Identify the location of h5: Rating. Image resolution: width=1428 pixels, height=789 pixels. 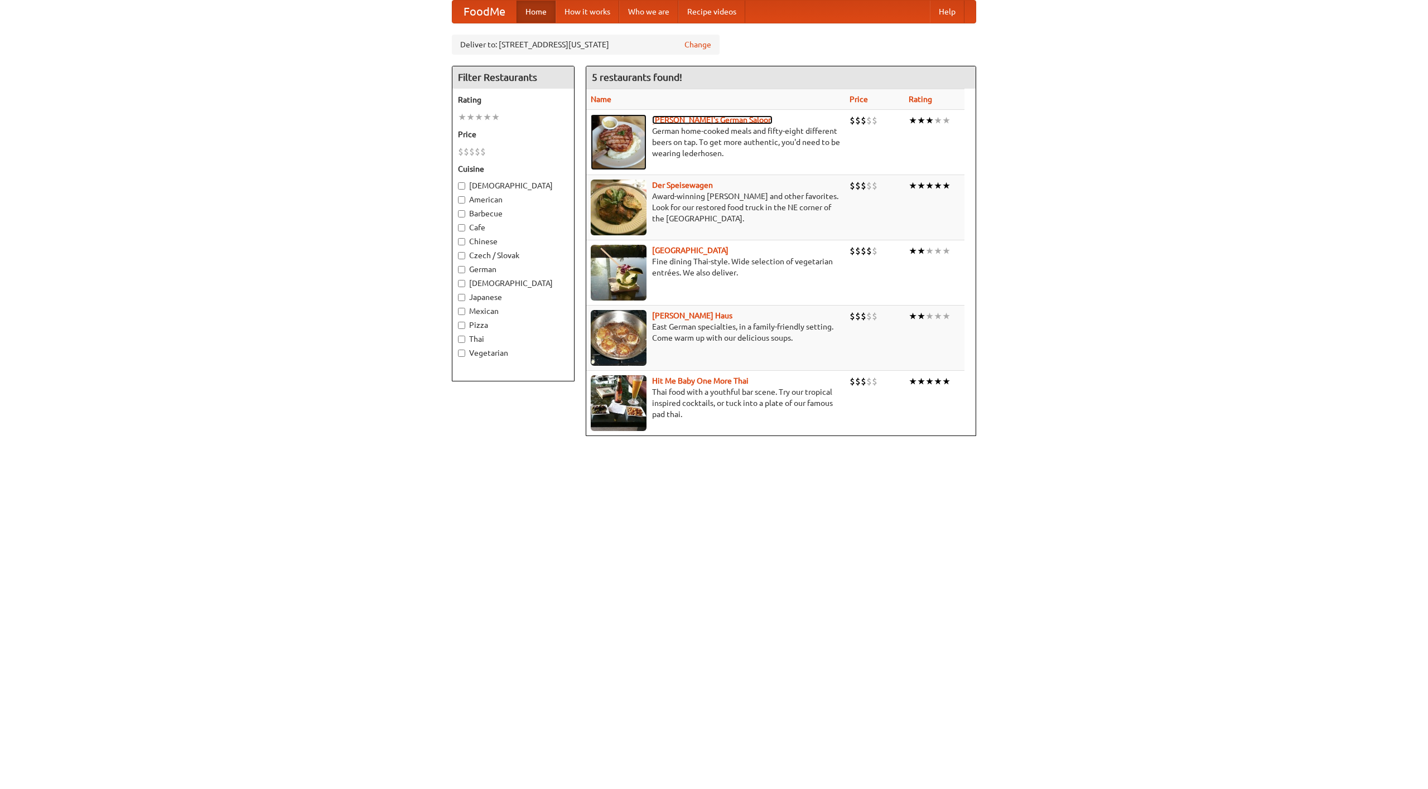
(513, 100).